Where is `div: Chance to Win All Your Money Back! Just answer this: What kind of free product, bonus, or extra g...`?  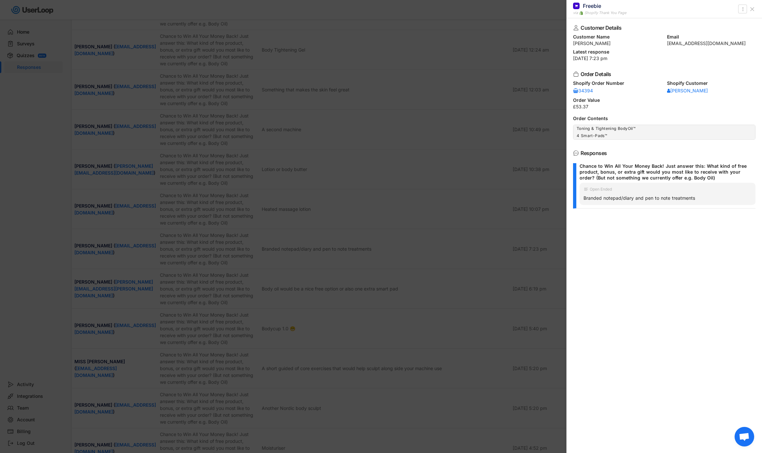 div: Chance to Win All Your Money Back! Just answer this: What kind of free product, bonus, or extra g... is located at coordinates (664, 172).